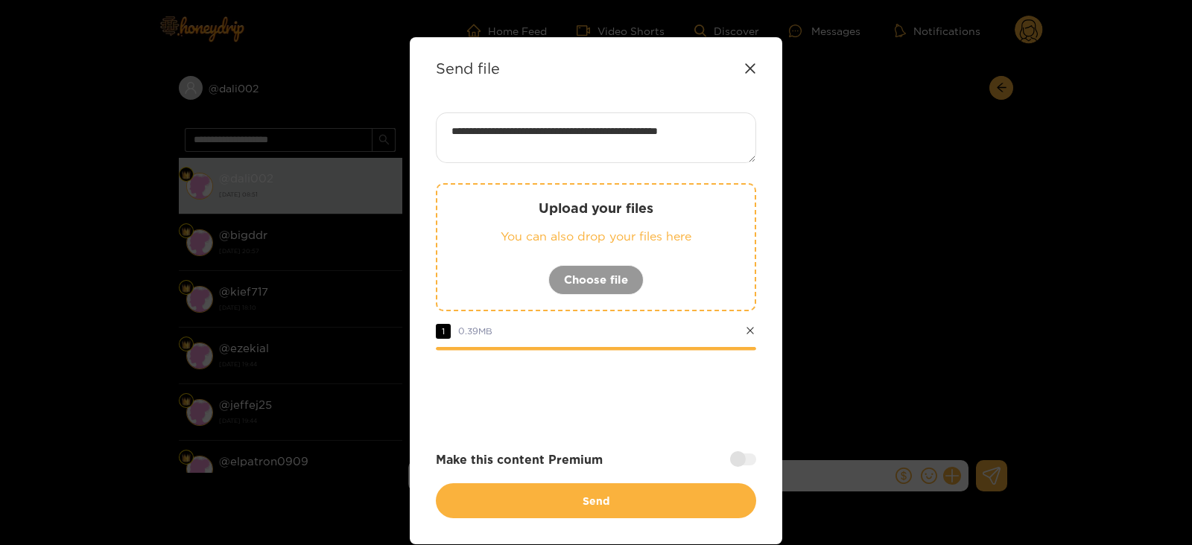  What do you see at coordinates (519, 460) in the screenshot?
I see `strong: Make this content Premium` at bounding box center [519, 460].